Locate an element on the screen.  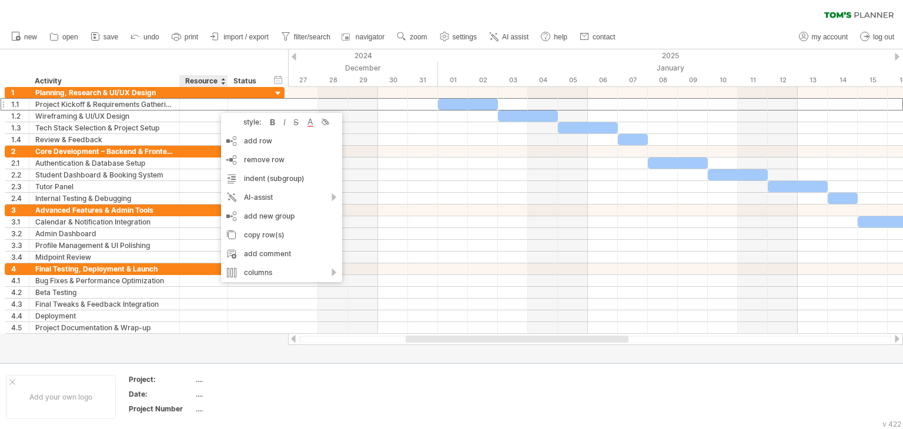
div: 1.1 is located at coordinates (20, 104).